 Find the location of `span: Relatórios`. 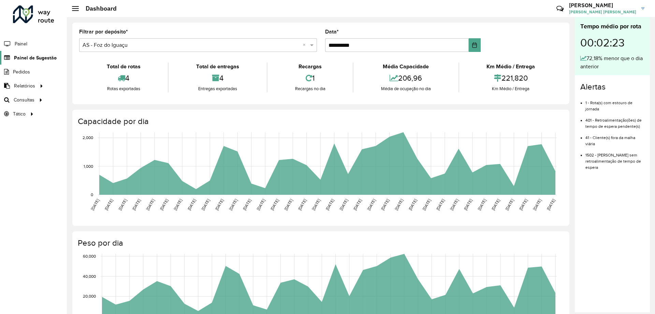

span: Relatórios is located at coordinates (25, 86).